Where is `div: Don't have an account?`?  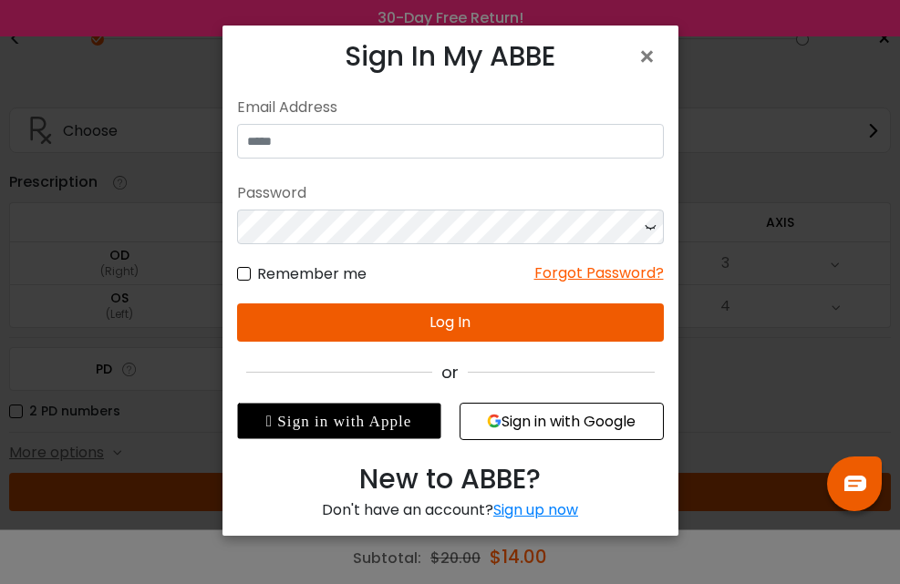
div: Don't have an account? is located at coordinates (450, 510).